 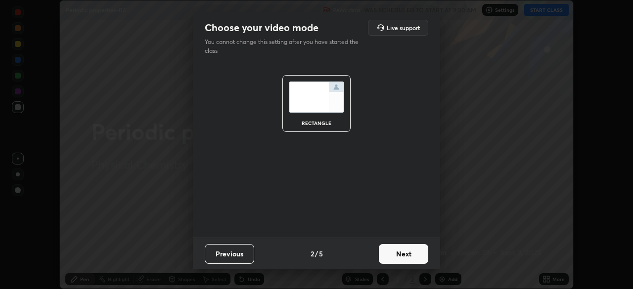 What do you see at coordinates (317, 123) in the screenshot?
I see `div: rectangle` at bounding box center [317, 123].